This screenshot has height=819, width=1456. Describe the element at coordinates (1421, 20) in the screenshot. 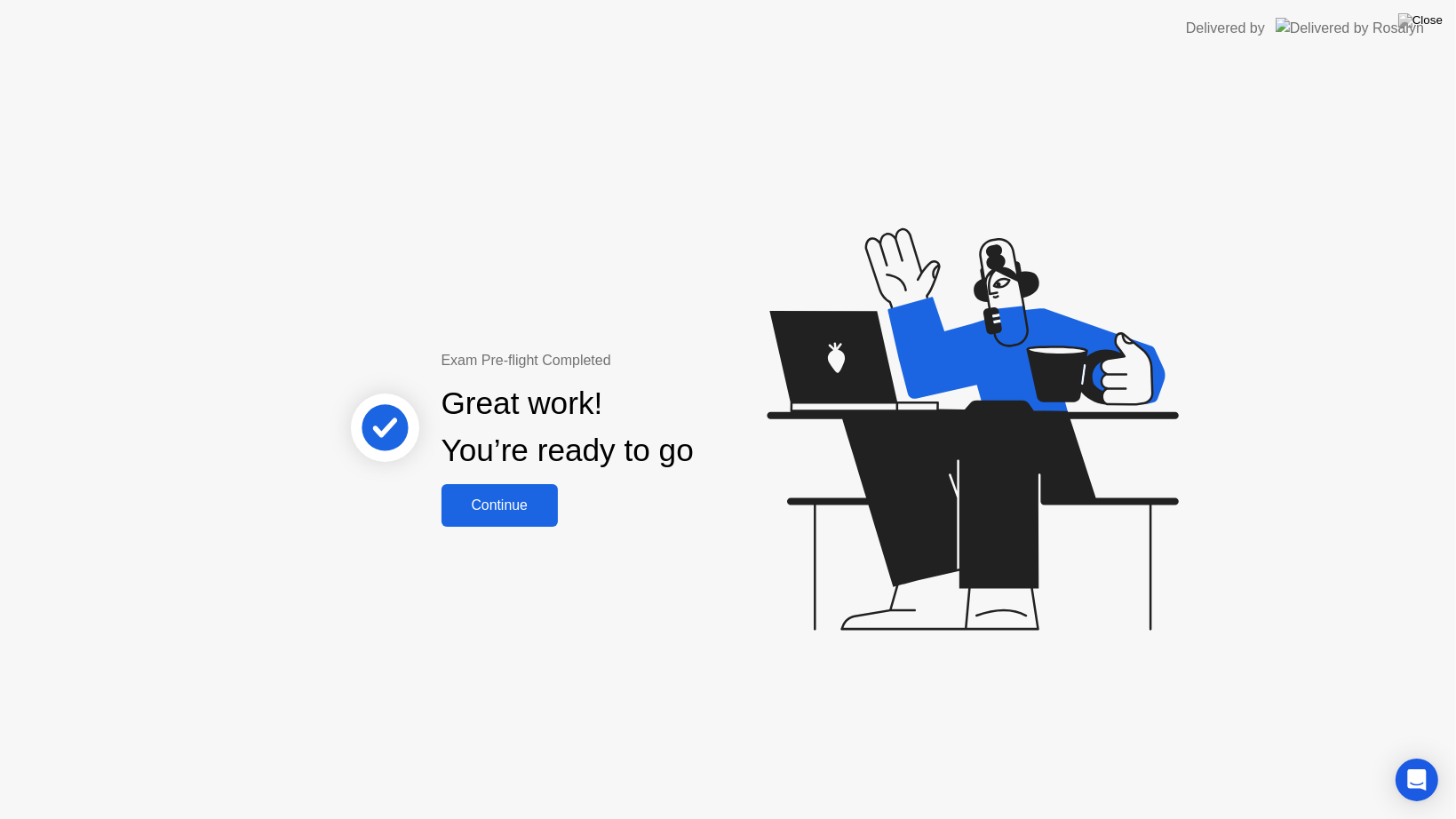

I see `img: Close` at that location.